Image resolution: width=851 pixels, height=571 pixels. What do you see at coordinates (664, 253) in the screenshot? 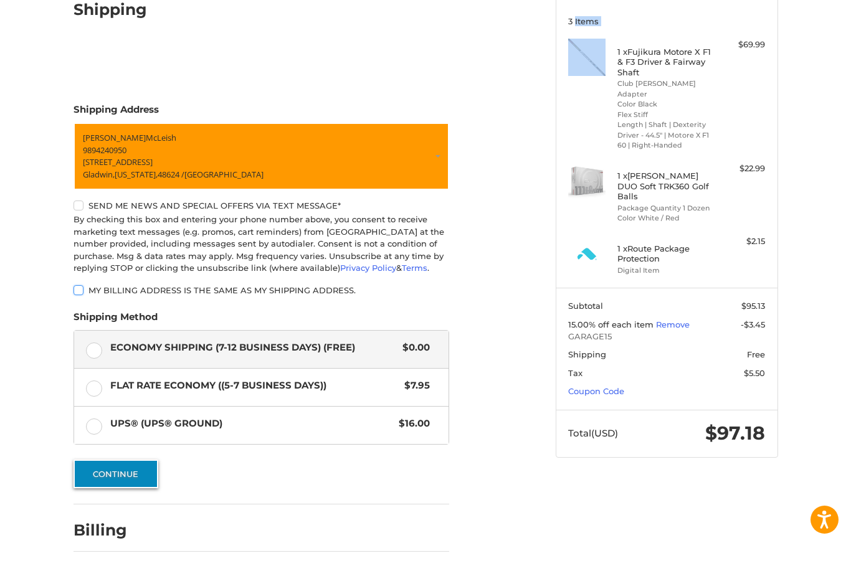
I see `h4: 1 x Route Package Protection` at bounding box center [664, 253].